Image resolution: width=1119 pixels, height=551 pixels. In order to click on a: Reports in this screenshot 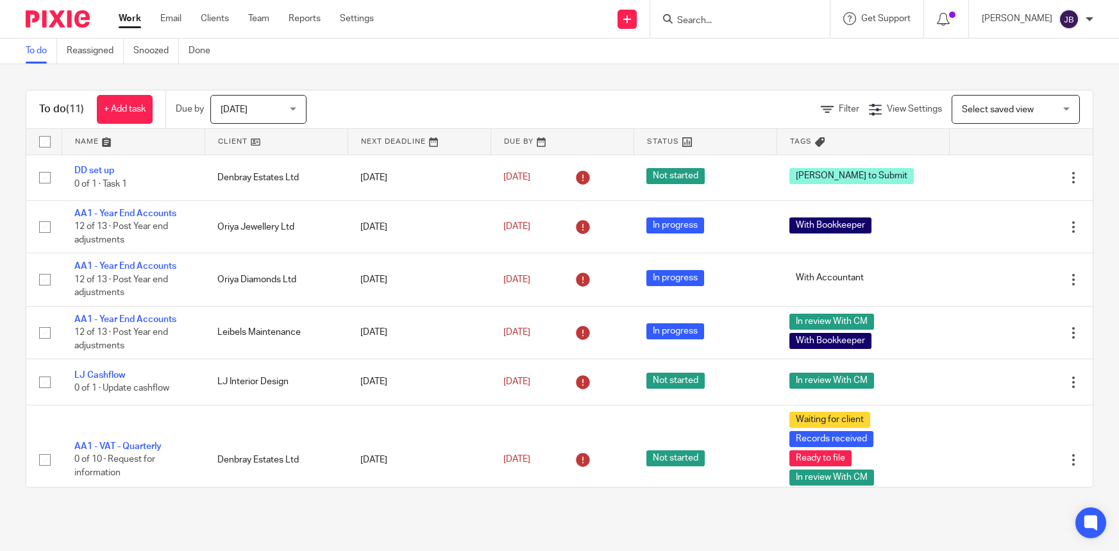, I will do `click(305, 19)`.